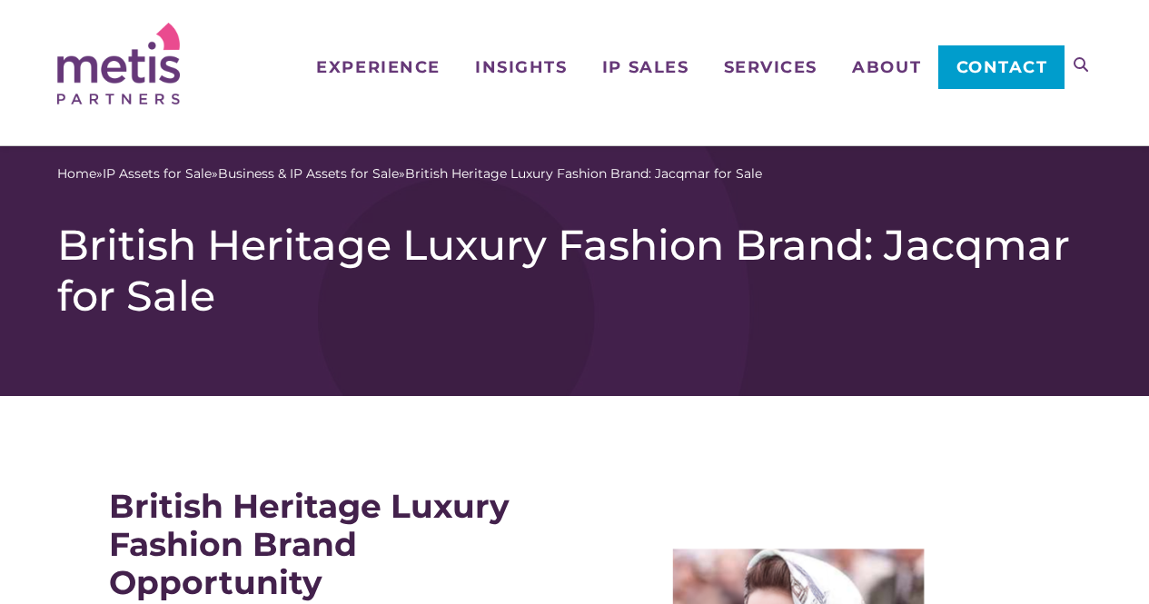  What do you see at coordinates (308, 173) in the screenshot?
I see `a: Business & IP Assets for Sale` at bounding box center [308, 173].